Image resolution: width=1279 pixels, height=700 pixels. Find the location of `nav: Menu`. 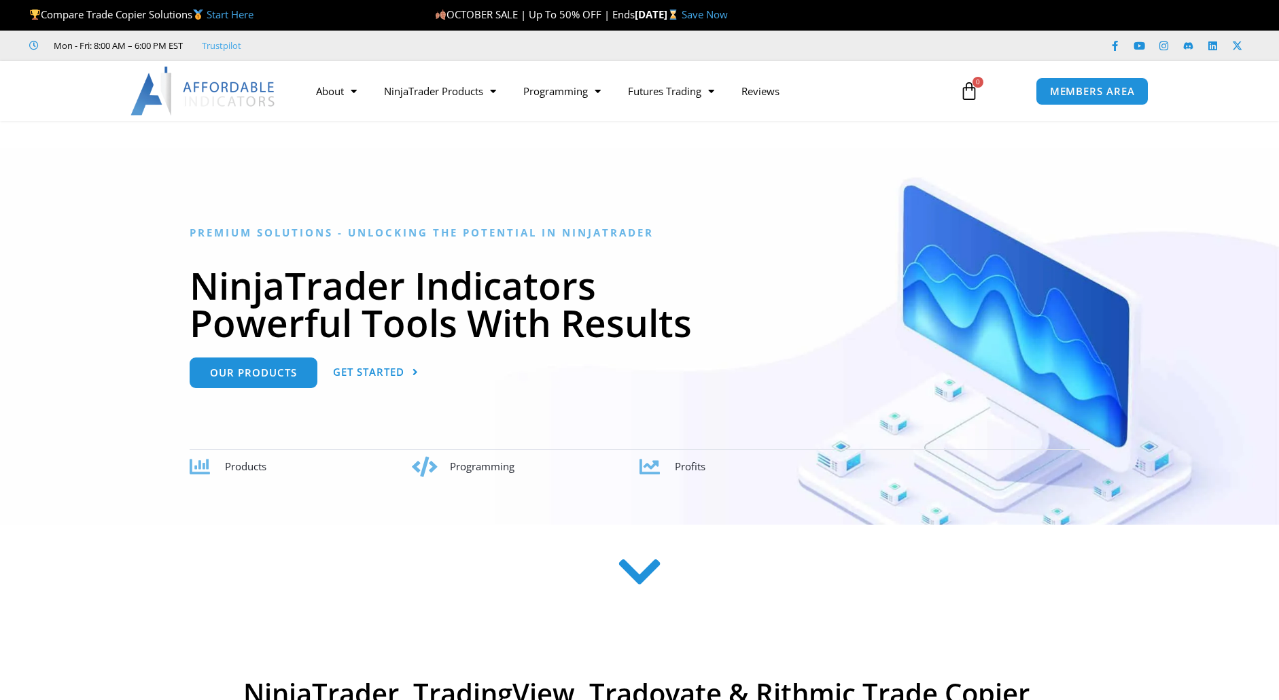

nav: Menu is located at coordinates (623, 91).